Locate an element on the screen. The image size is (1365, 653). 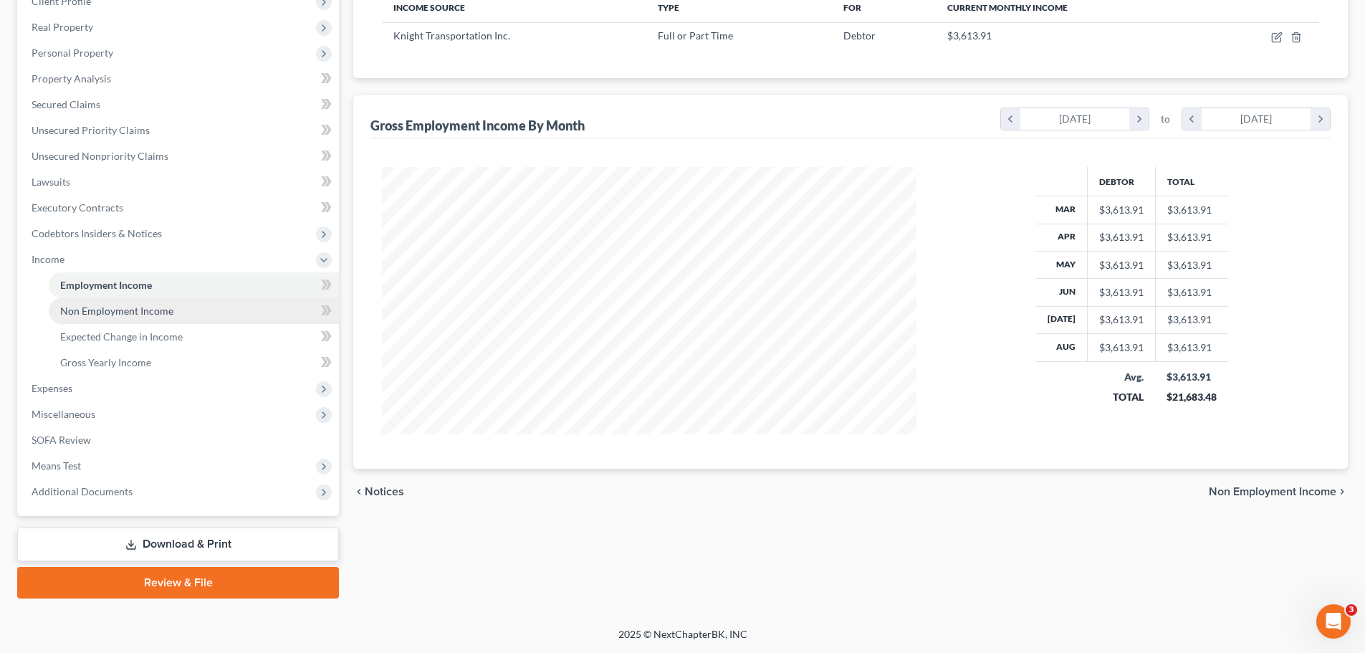
span: Means Test is located at coordinates (56, 465).